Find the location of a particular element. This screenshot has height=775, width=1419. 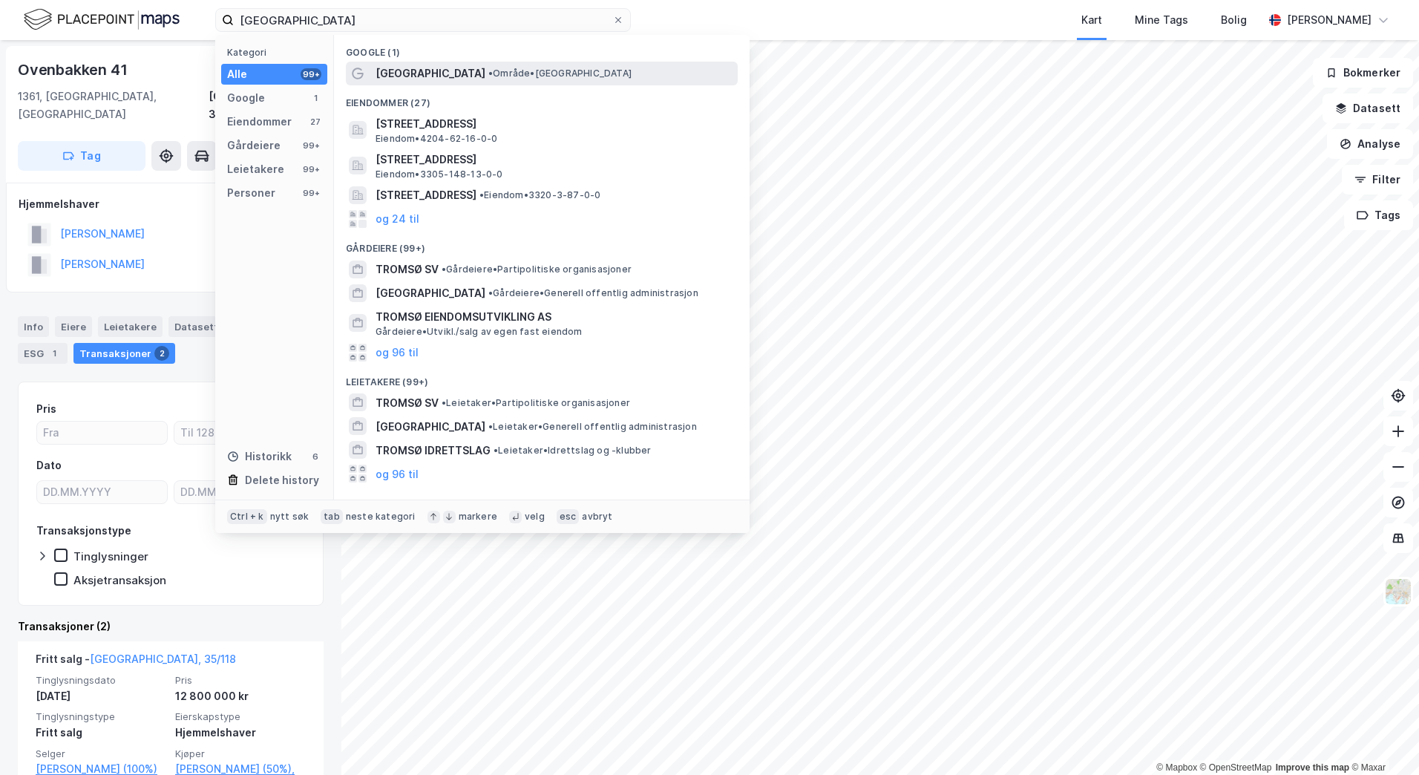

div: Info is located at coordinates (33, 327).